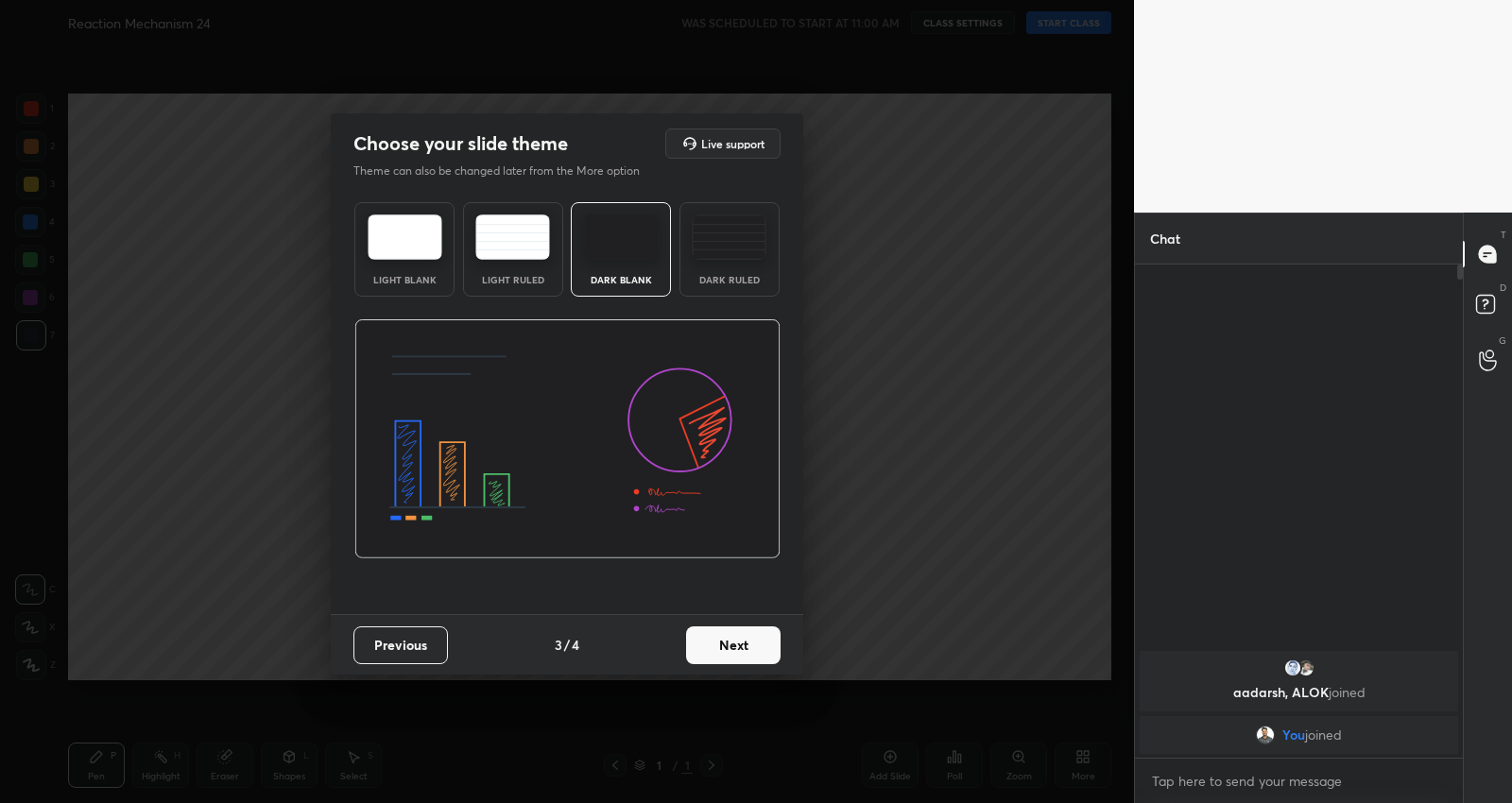 This screenshot has height=803, width=1512. I want to click on div: Dark Blank, so click(621, 279).